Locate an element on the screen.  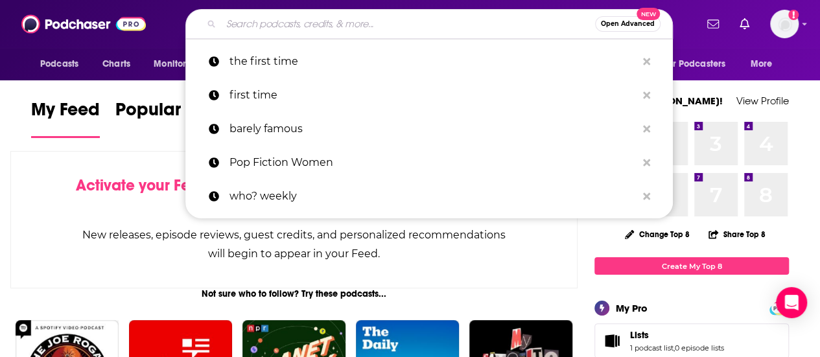
svg: Add a profile image is located at coordinates (793, 15).